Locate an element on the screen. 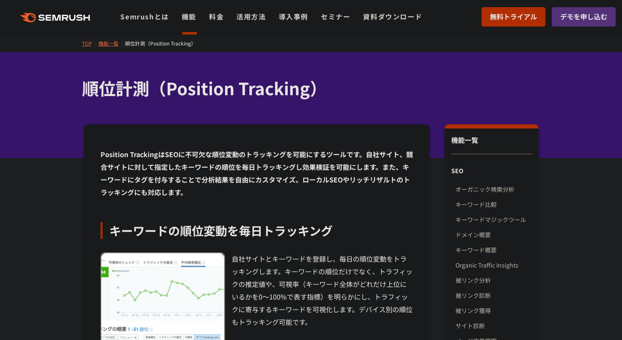 The image size is (622, 340). span: デモを申し込む is located at coordinates (584, 17).